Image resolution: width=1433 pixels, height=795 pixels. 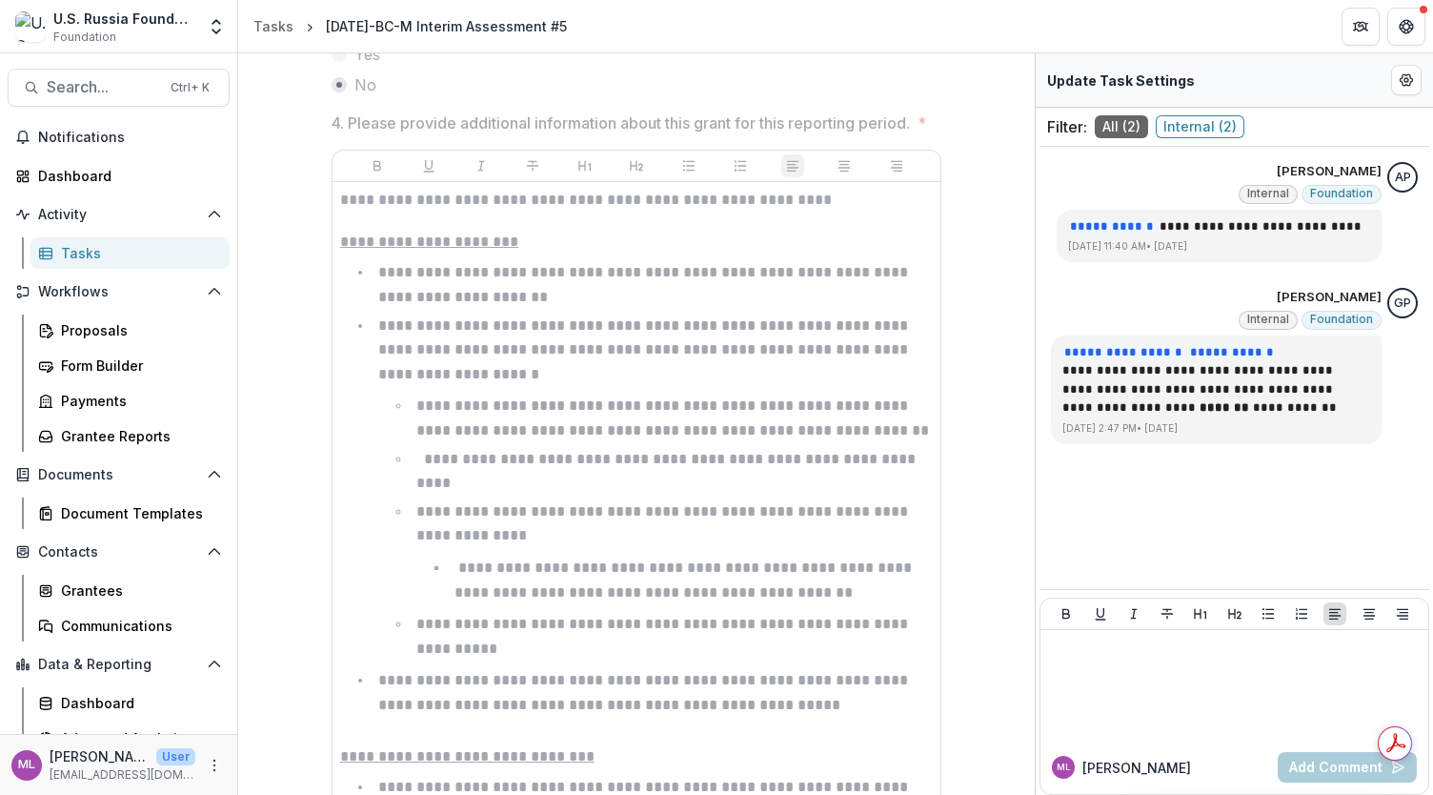 I want to click on div: Communications, so click(x=137, y=625).